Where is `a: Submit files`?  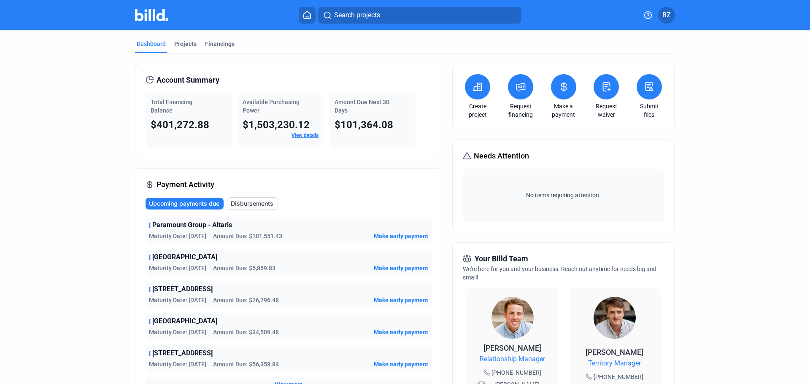
a: Submit files is located at coordinates (649, 110).